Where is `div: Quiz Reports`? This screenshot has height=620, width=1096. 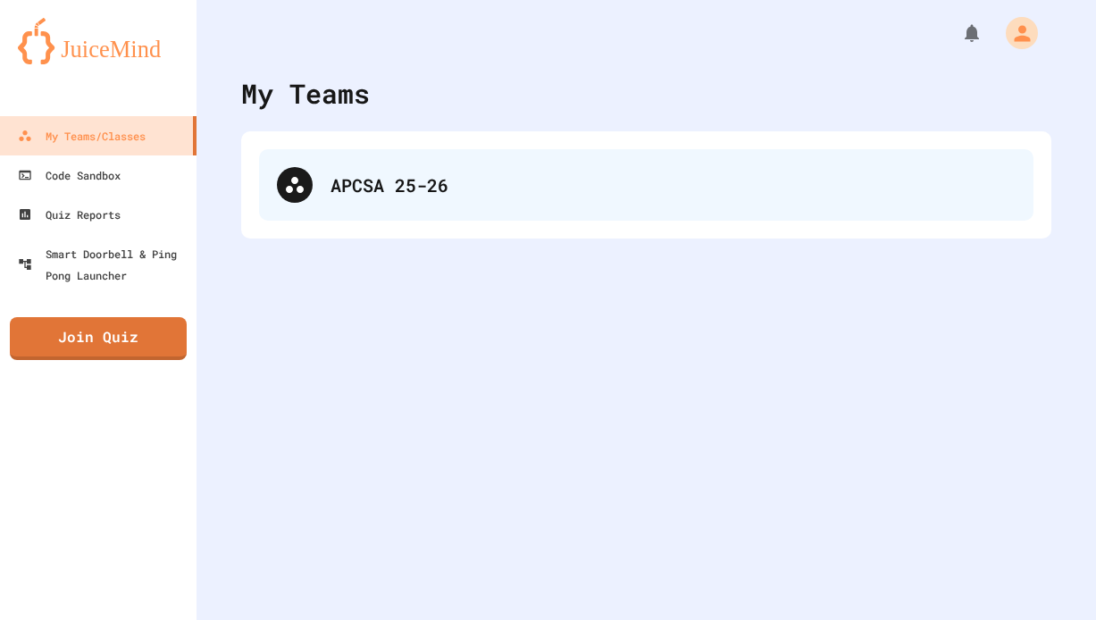
div: Quiz Reports is located at coordinates (69, 214).